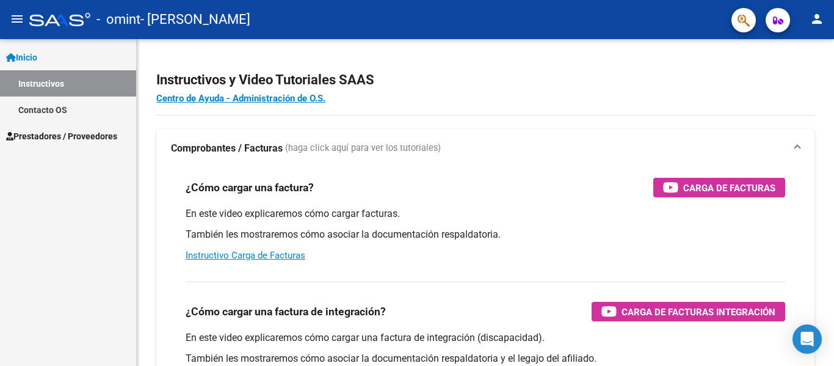 This screenshot has height=366, width=834. I want to click on a: Instructivo Carga de Facturas, so click(245, 255).